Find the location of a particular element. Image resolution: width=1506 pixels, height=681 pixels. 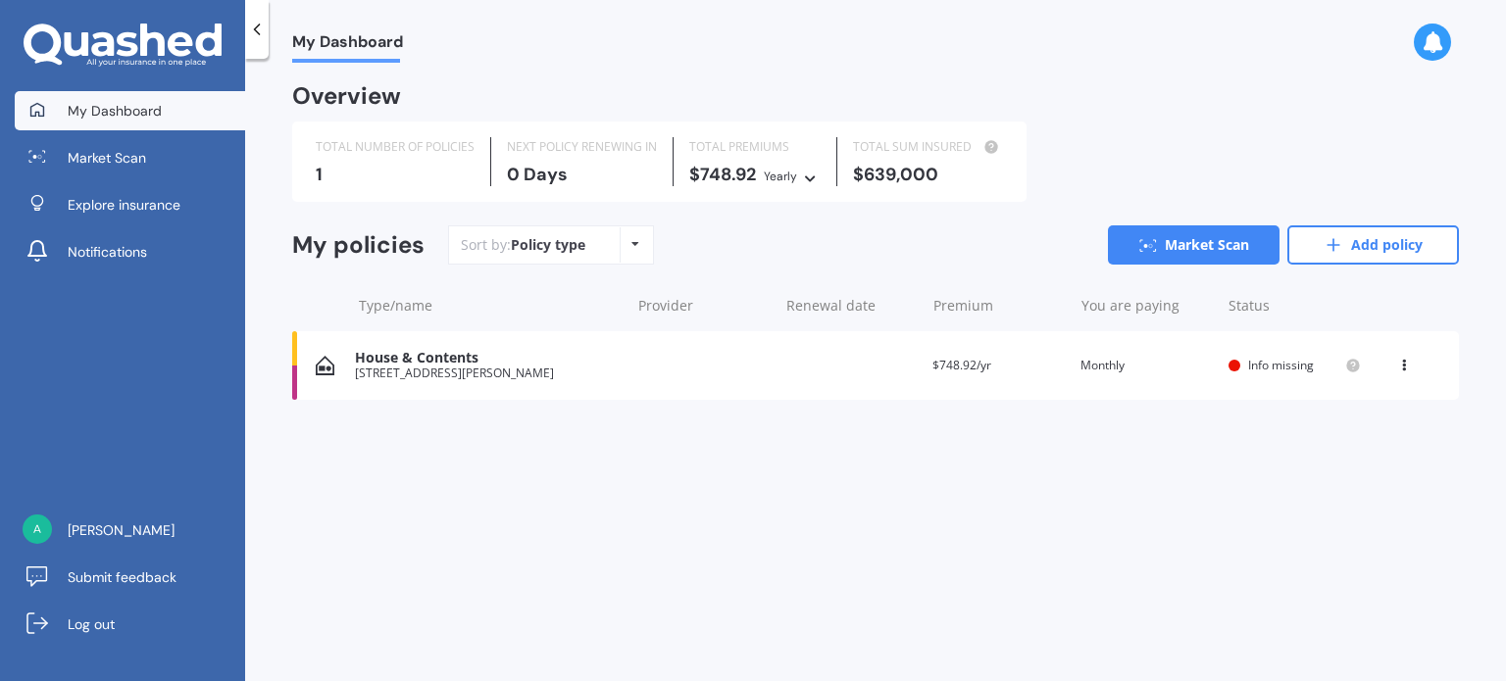

div: Provider is located at coordinates (704, 306).